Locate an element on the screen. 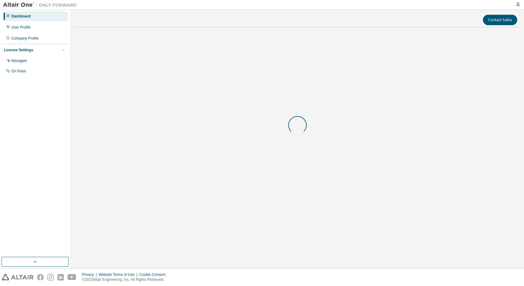 Image resolution: width=524 pixels, height=286 pixels. p: © 2025 Altair Engineering, Inc. All Rights Reserved. is located at coordinates (125, 279).